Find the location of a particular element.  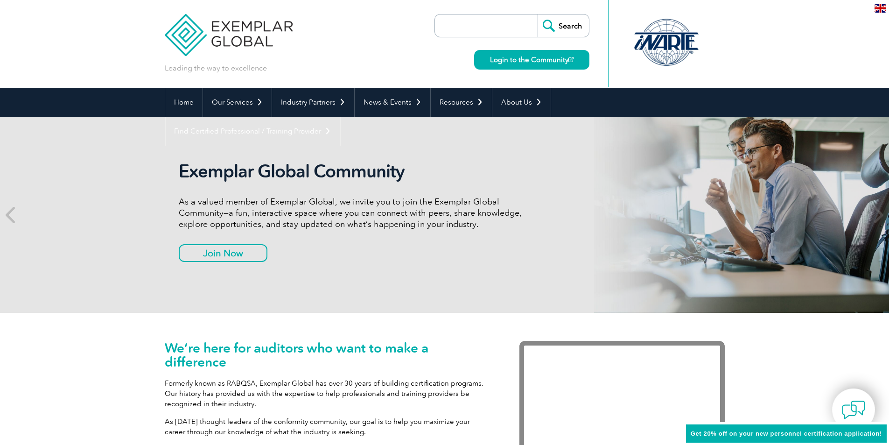

a: Our Services is located at coordinates (237, 102).